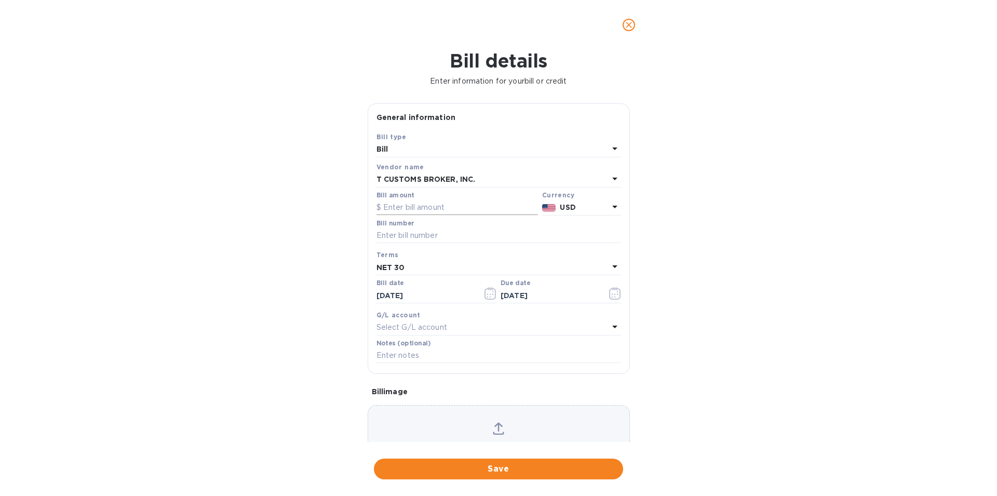  I want to click on b: Currency, so click(558, 195).